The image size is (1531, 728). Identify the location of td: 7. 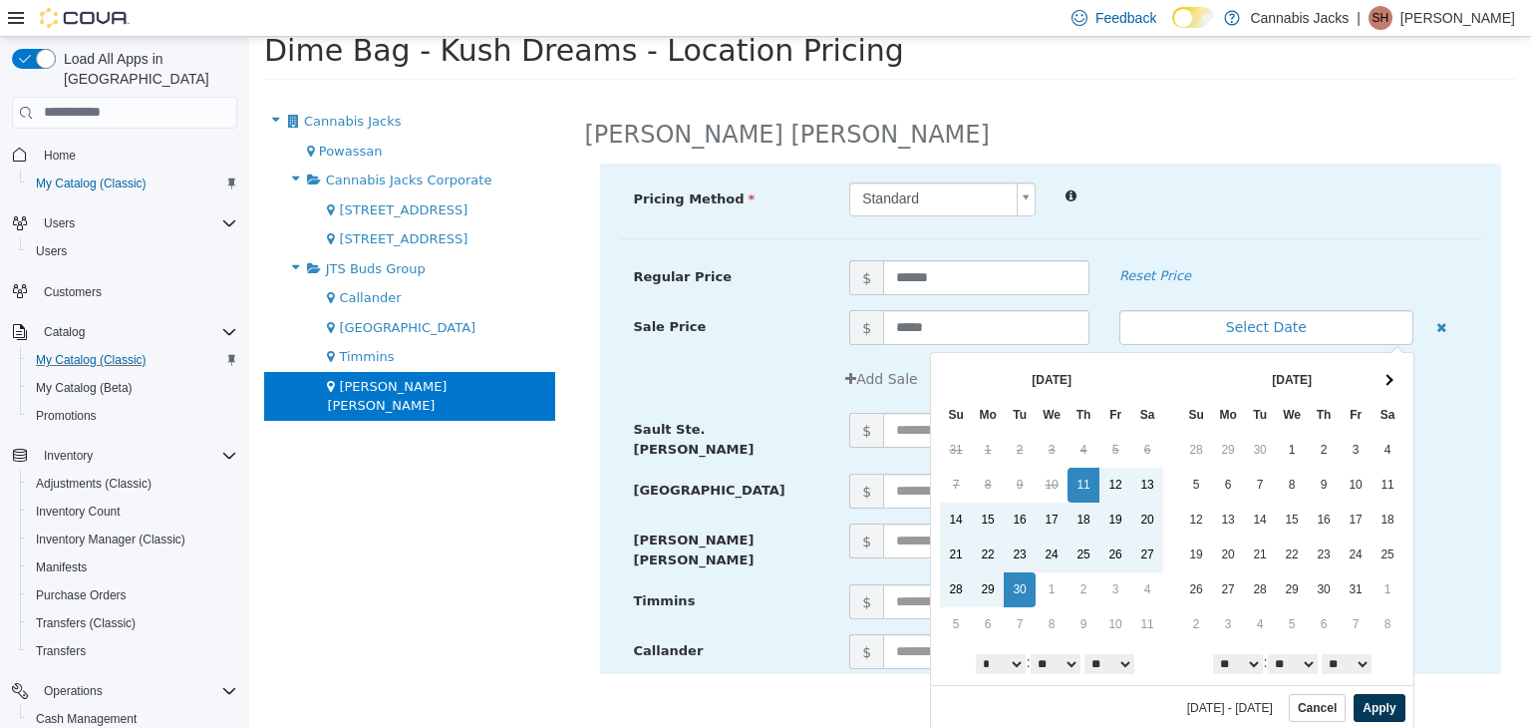
(1011, 448).